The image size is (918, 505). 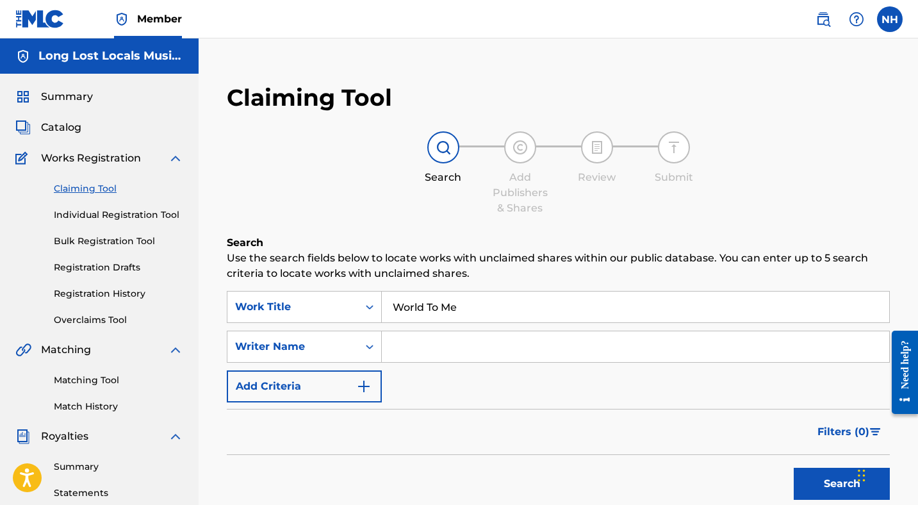 What do you see at coordinates (24, 158) in the screenshot?
I see `img: Works Registration` at bounding box center [24, 158].